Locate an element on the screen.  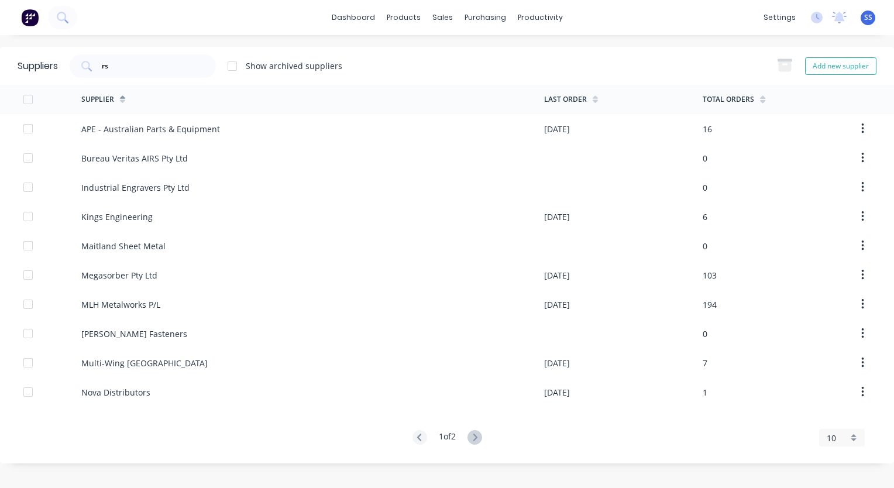
div: sales is located at coordinates (442, 18).